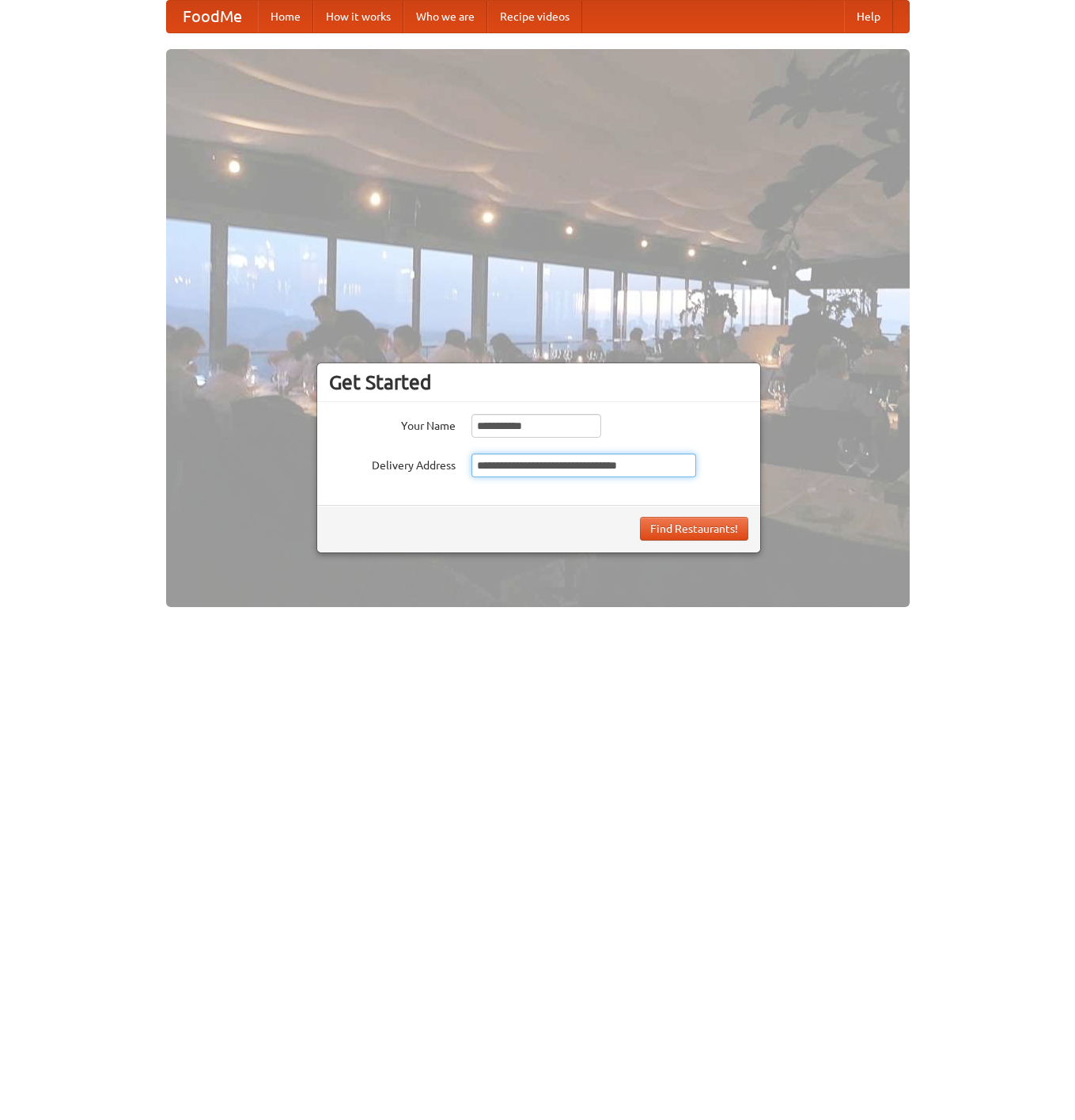 The width and height of the screenshot is (1075, 1120). I want to click on a: How it works, so click(358, 17).